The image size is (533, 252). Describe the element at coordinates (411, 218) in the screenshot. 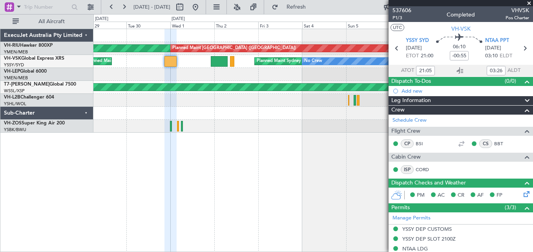

I see `a: Manage Permits` at that location.